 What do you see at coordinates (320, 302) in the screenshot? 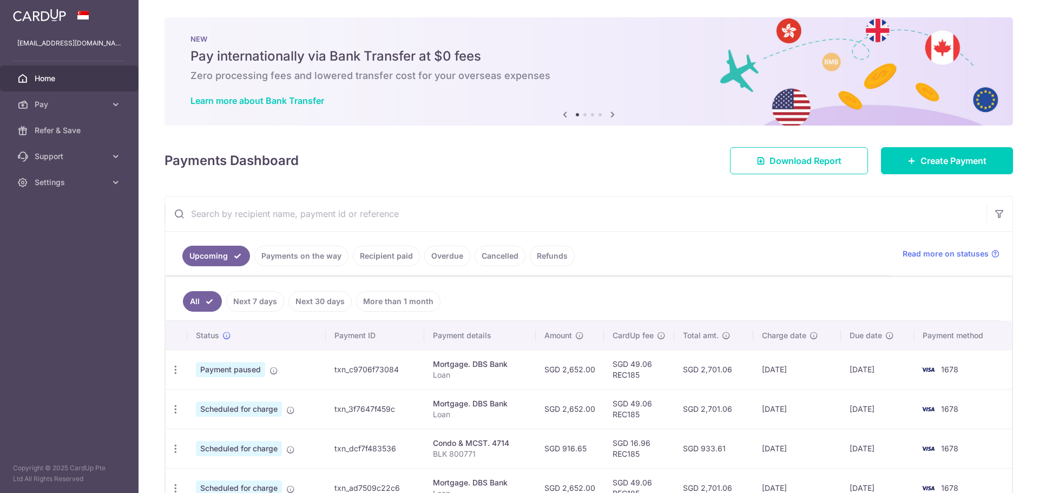
I see `a: Next 30 days` at bounding box center [320, 302].